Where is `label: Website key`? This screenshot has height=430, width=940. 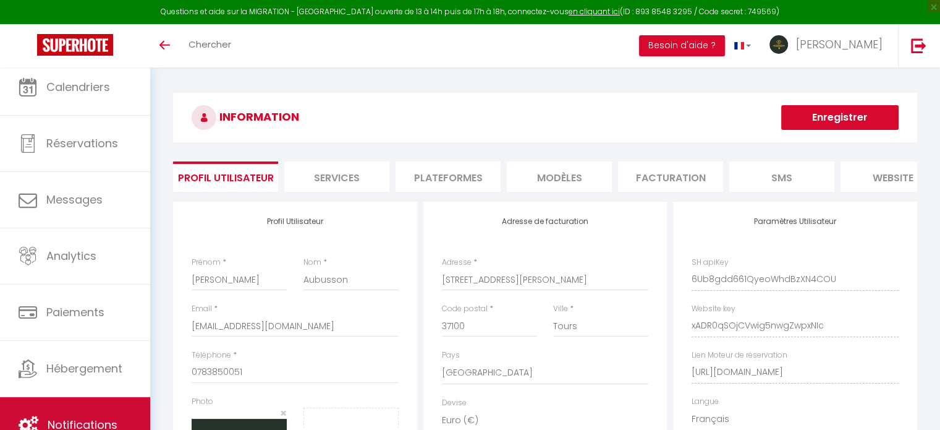 label: Website key is located at coordinates (713, 308).